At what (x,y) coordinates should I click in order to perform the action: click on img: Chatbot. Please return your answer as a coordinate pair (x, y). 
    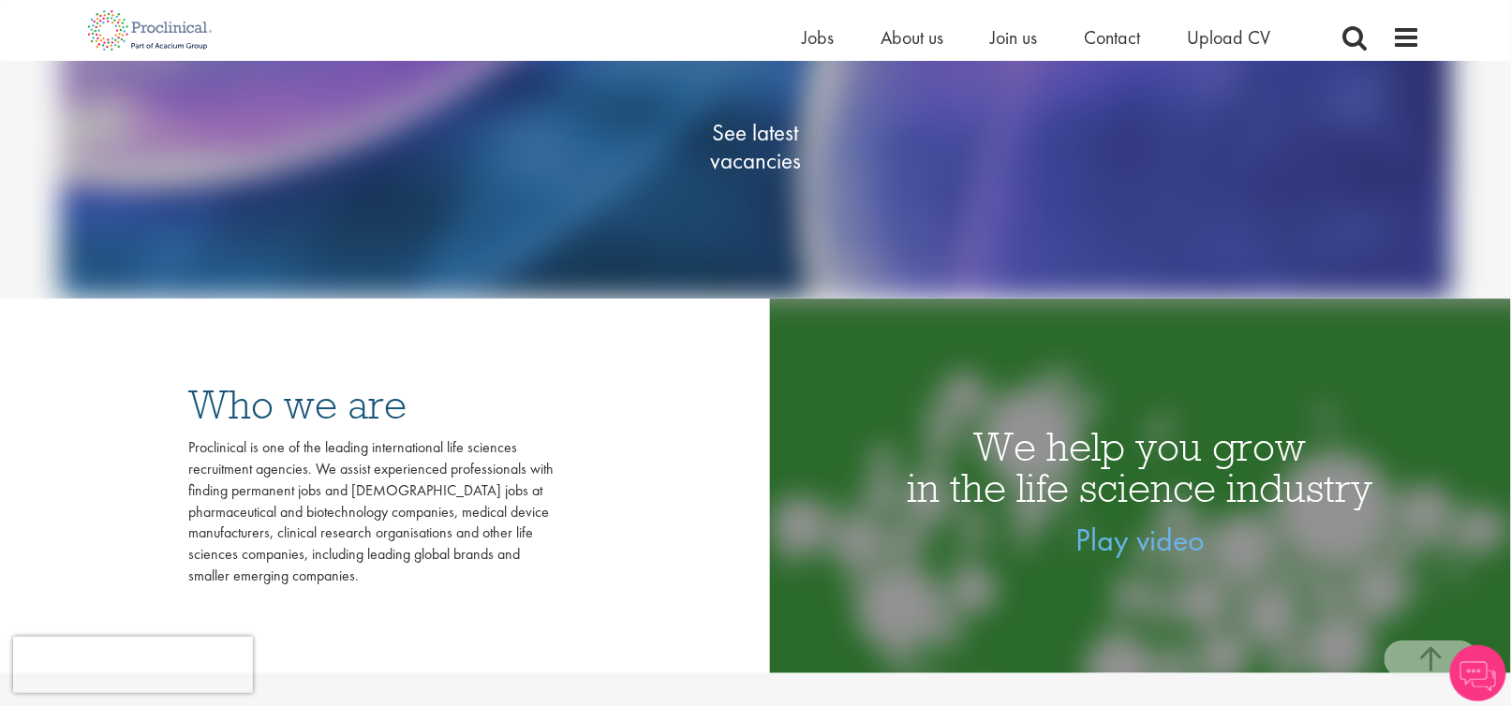
    Looking at the image, I should click on (1478, 673).